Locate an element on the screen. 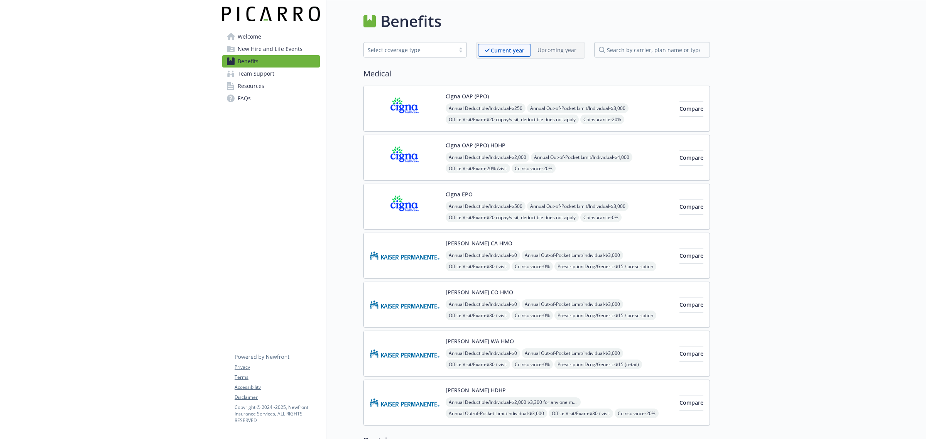  h2: Medical is located at coordinates (536, 74).